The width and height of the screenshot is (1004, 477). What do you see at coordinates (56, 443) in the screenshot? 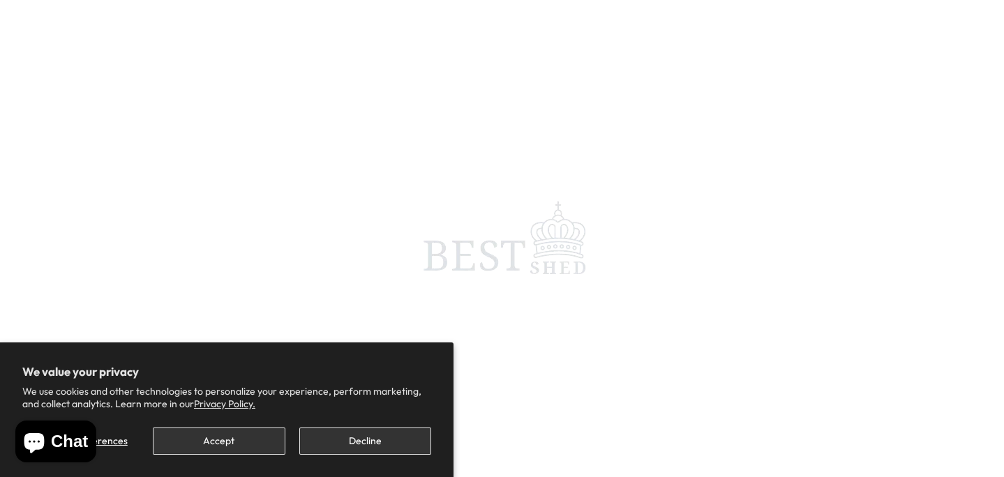
I see `inbox-online-store-chat: Shopify online store chat` at bounding box center [56, 443].